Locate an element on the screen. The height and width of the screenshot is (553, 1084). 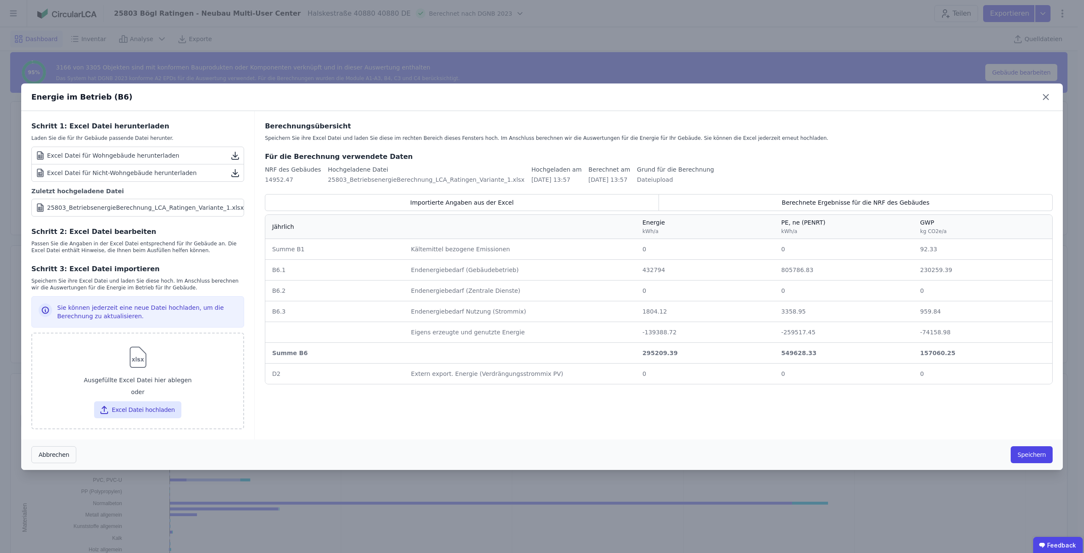
span: Importierte Angaben aus der Excel is located at coordinates (462, 203).